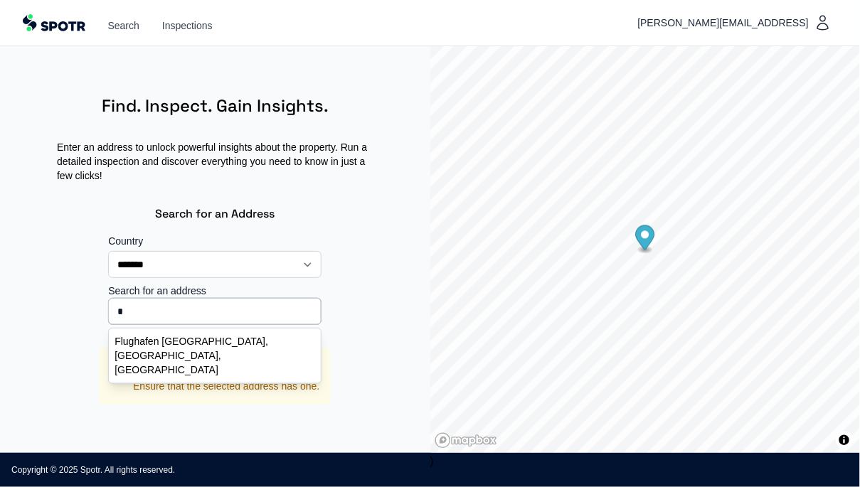 This screenshot has height=487, width=860. I want to click on label: Country, so click(215, 241).